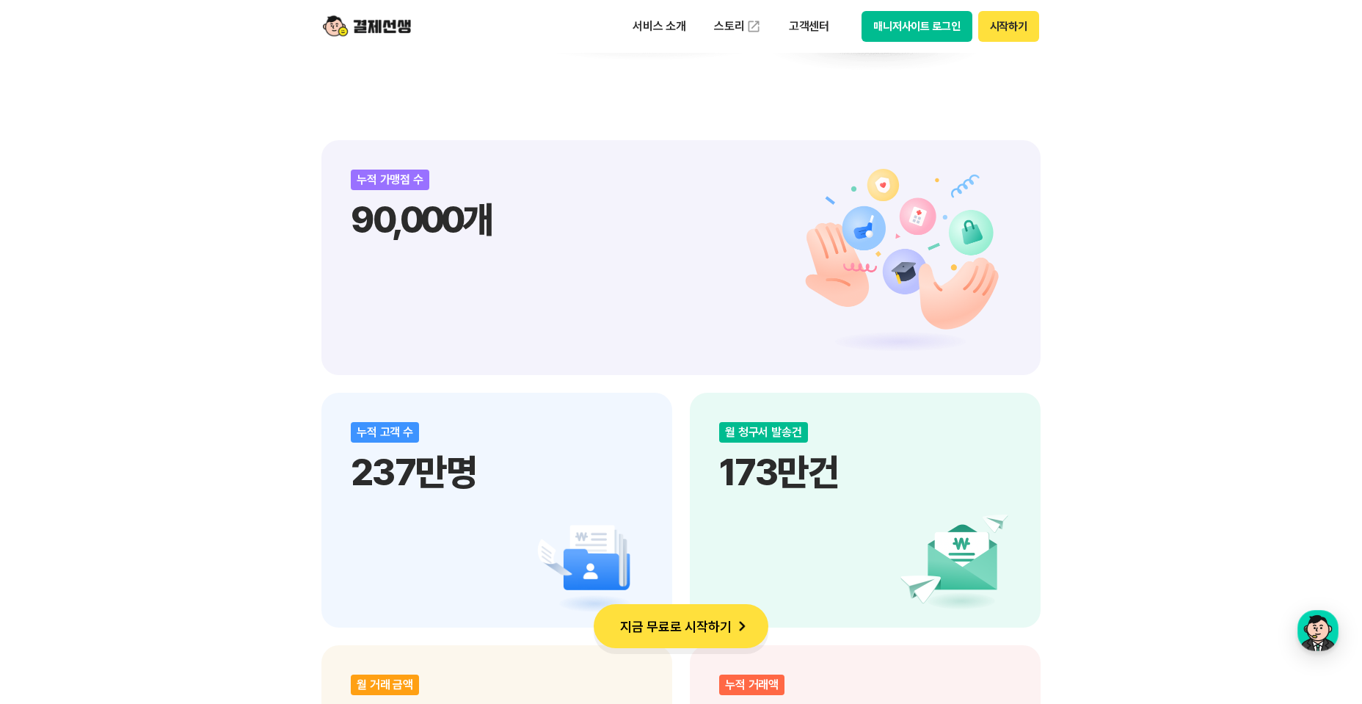 The height and width of the screenshot is (704, 1362). Describe the element at coordinates (754, 26) in the screenshot. I see `img: 외부 도메인 오픈` at that location.